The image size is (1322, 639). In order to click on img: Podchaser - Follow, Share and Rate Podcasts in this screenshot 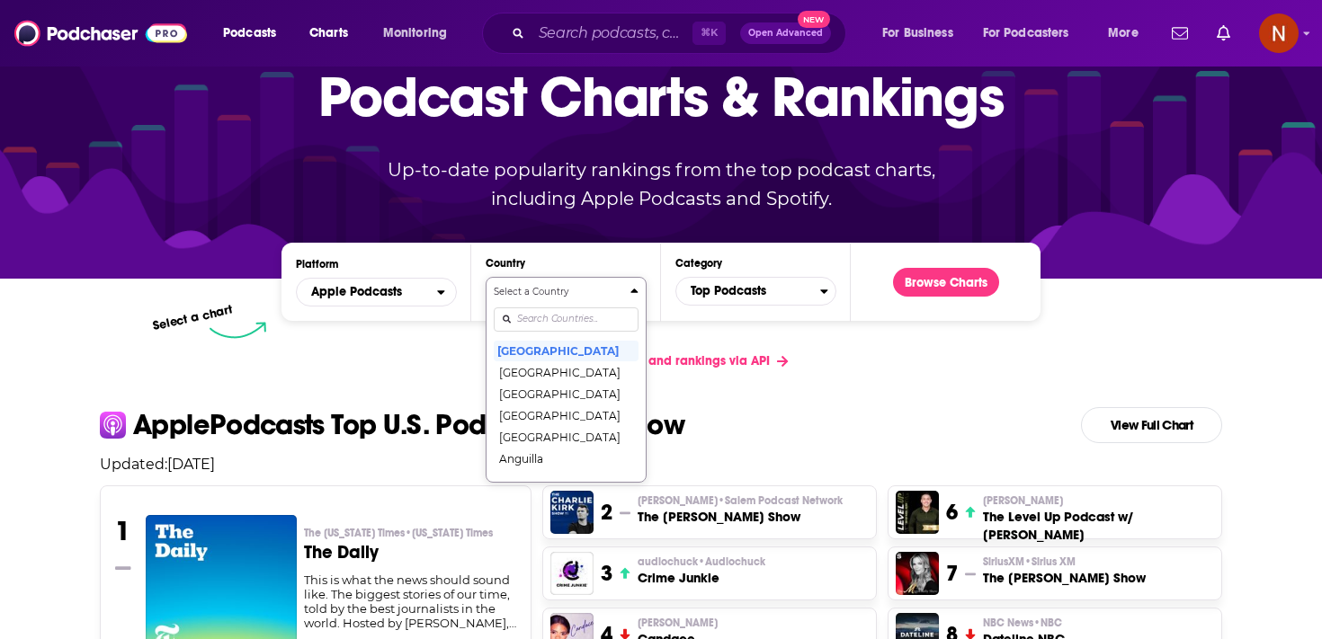, I will do `click(101, 33)`.